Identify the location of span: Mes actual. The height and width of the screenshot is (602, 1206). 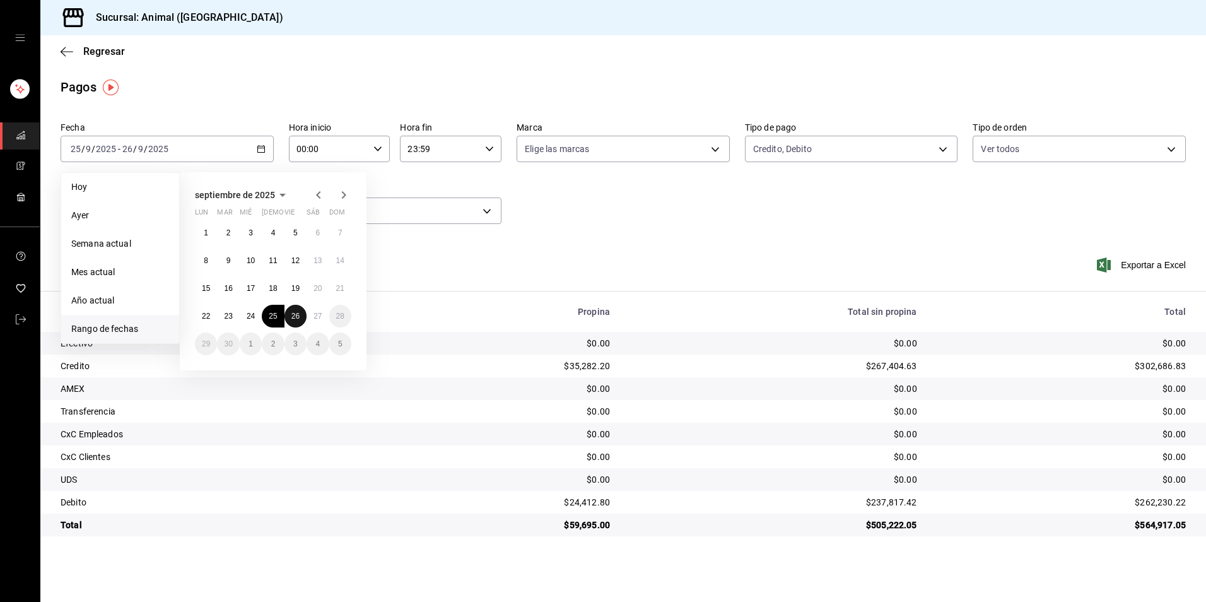
(120, 272).